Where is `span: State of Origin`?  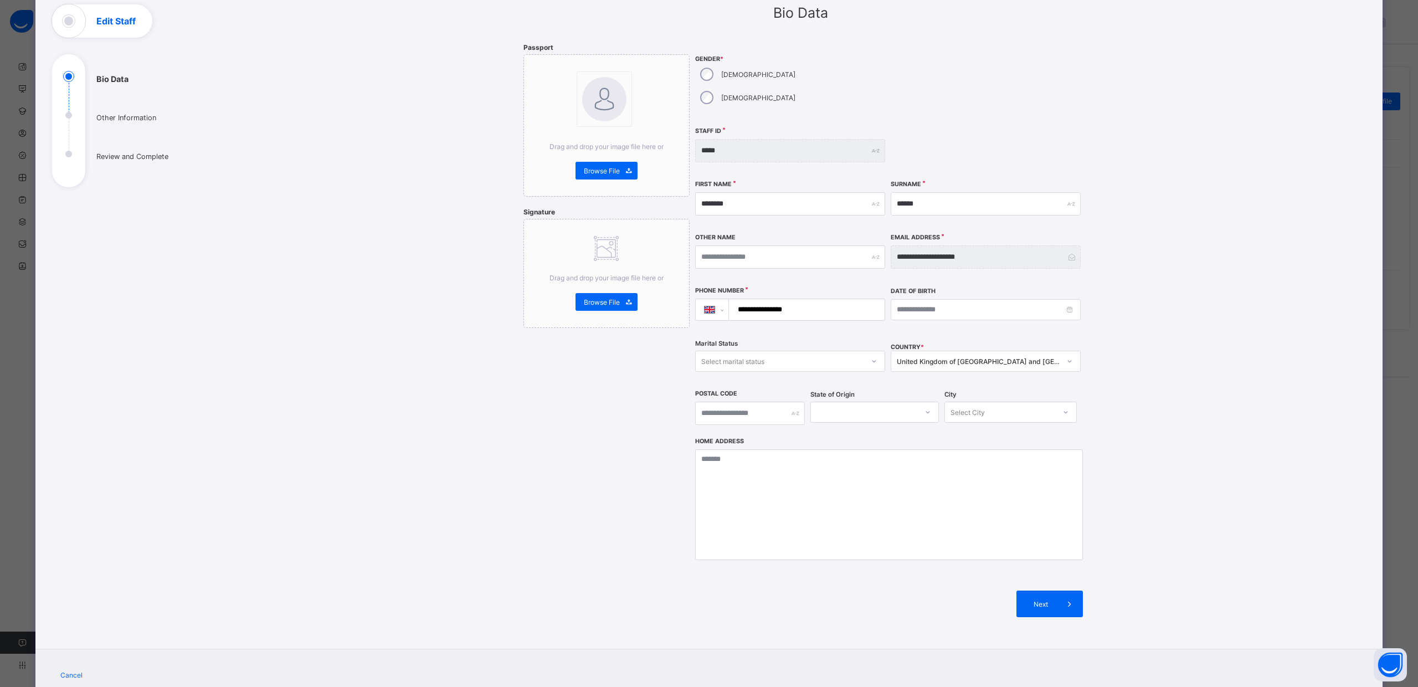 span: State of Origin is located at coordinates (832, 394).